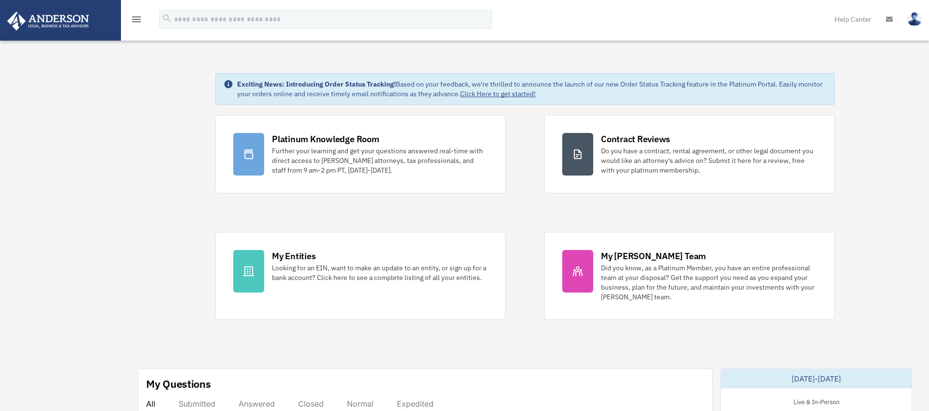 This screenshot has width=929, height=411. What do you see at coordinates (709, 283) in the screenshot?
I see `div: Did you know, as a Platinum Member, you have an entire professional team at your disposal? Get th...` at bounding box center [709, 283].